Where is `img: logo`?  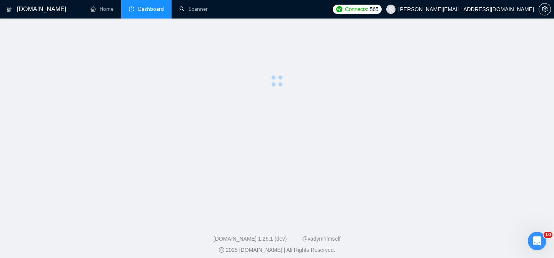
img: logo is located at coordinates (9, 10).